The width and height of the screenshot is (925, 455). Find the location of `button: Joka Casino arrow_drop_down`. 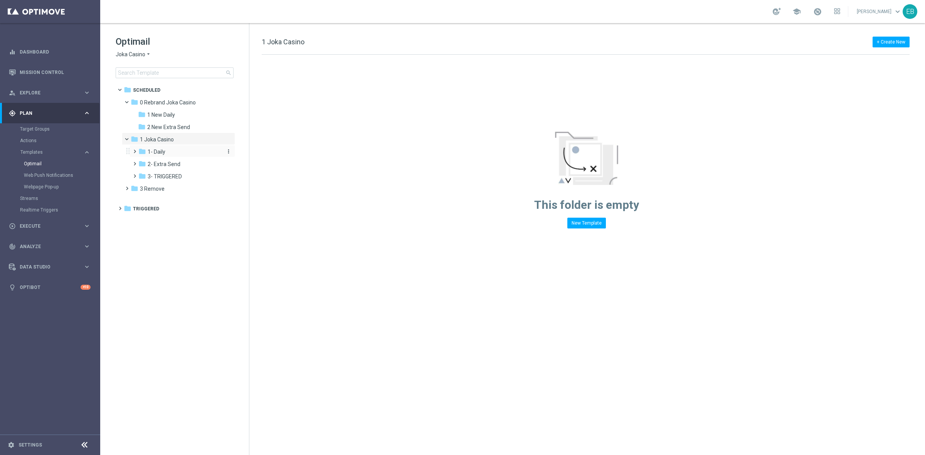

button: Joka Casino arrow_drop_down is located at coordinates (133, 54).